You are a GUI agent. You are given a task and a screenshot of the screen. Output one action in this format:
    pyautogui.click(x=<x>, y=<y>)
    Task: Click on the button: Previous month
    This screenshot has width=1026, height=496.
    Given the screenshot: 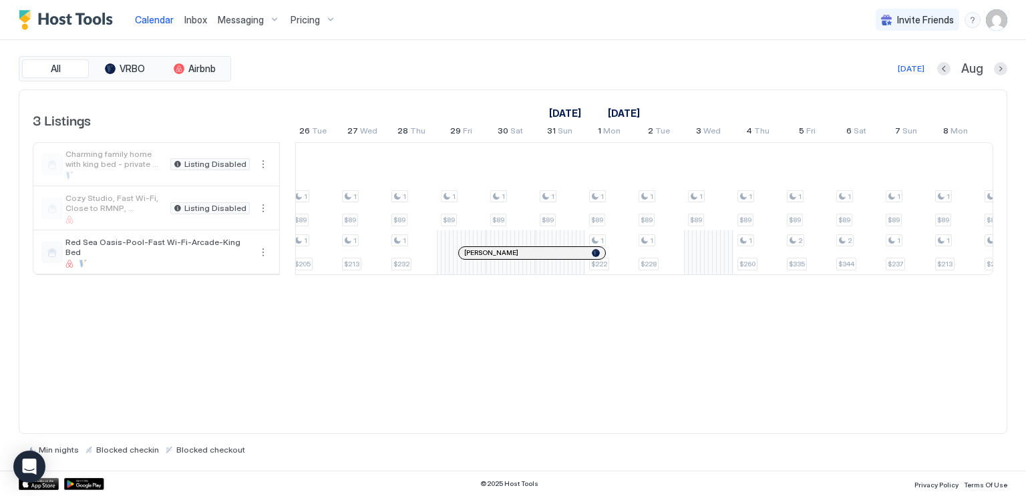 What is the action you would take?
    pyautogui.click(x=943, y=69)
    